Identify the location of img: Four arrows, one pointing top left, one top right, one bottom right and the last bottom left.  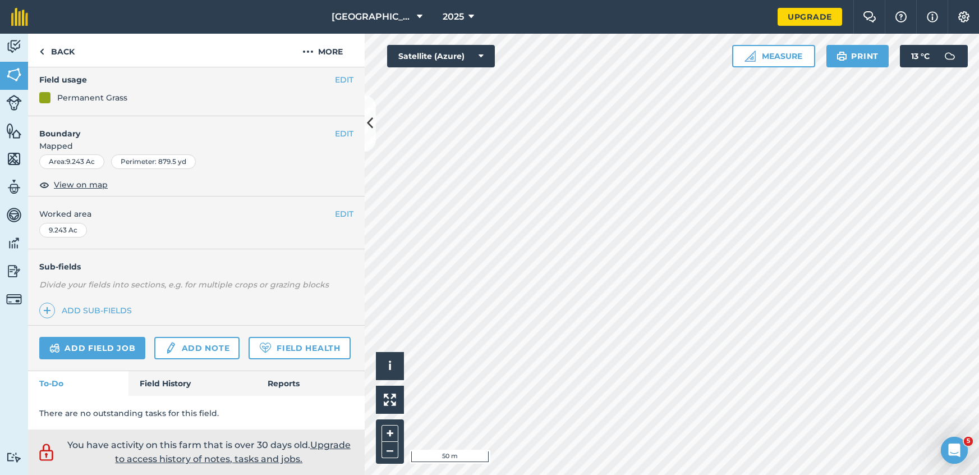
(390, 400).